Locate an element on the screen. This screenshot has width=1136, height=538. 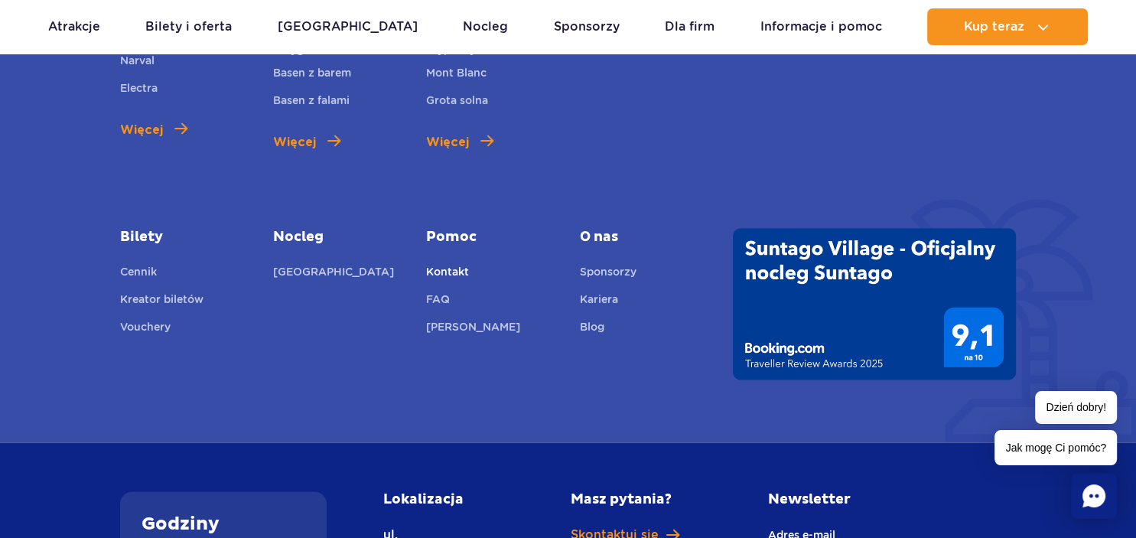
h2: Newsletter is located at coordinates (875, 500).